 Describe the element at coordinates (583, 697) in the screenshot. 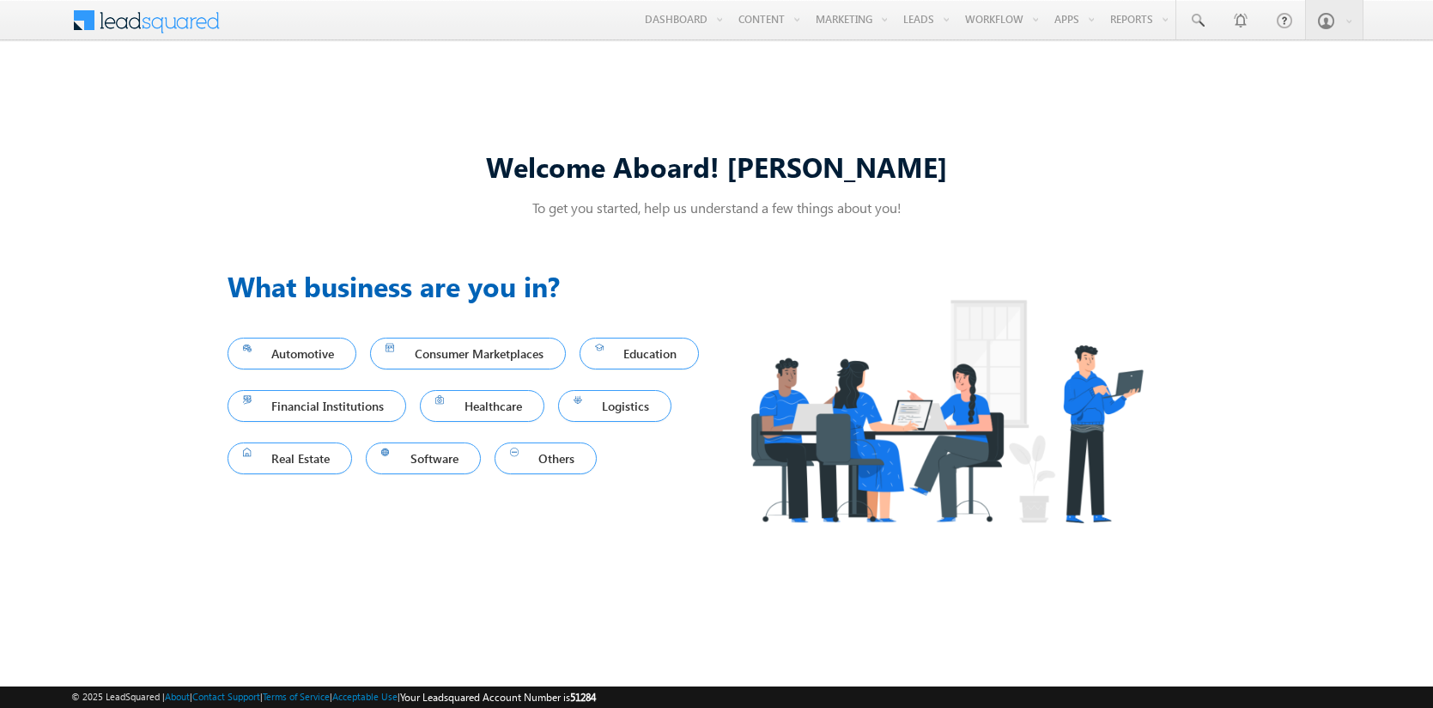

I see `span: 51284` at that location.